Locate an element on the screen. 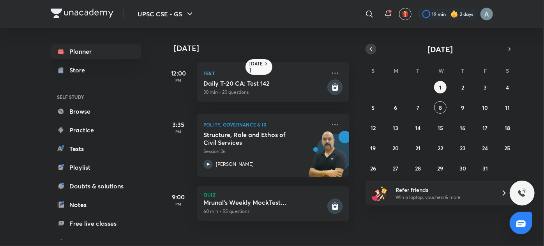 This screenshot has height=246, width=544. h5: Mrunal's Weekly MockTest Pillar3B_Currency_Exchange_SDR is located at coordinates (265, 203).